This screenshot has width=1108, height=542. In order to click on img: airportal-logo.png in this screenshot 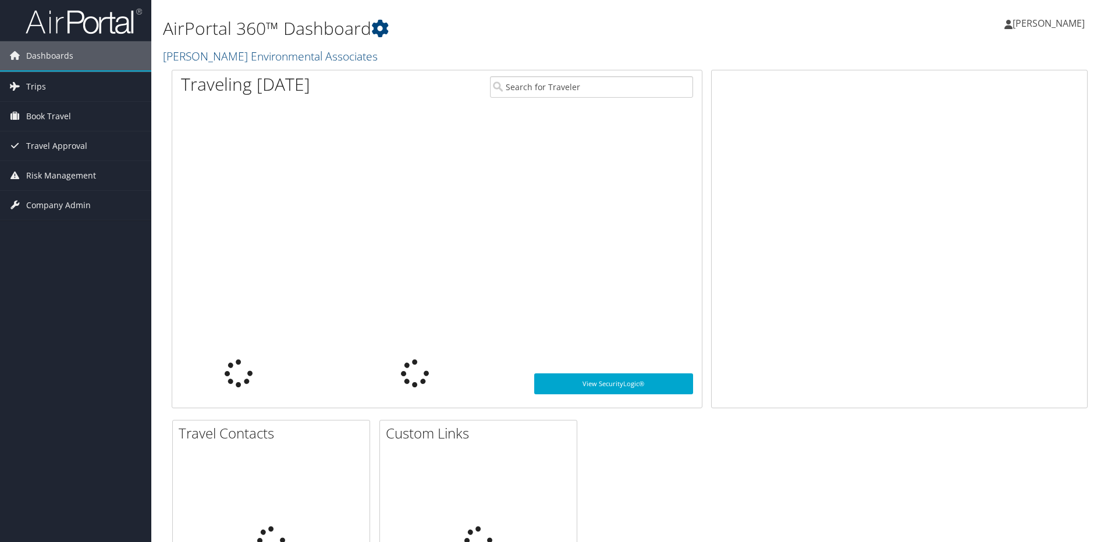, I will do `click(84, 21)`.